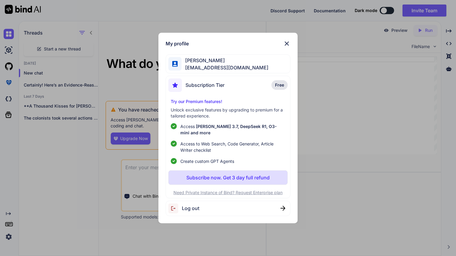  I want to click on span: Free, so click(280, 85).